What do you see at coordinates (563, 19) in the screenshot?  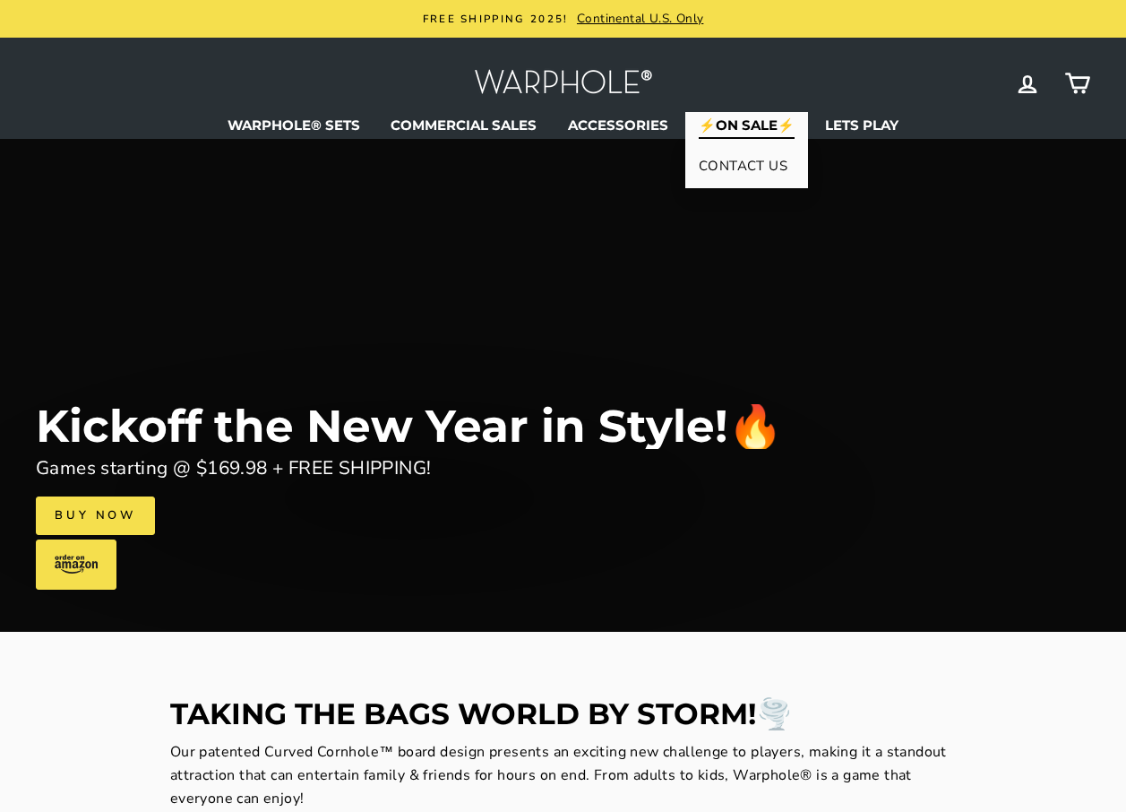 I see `a: FREE SHIPPING 2025! Continental U.S. Only` at bounding box center [563, 19].